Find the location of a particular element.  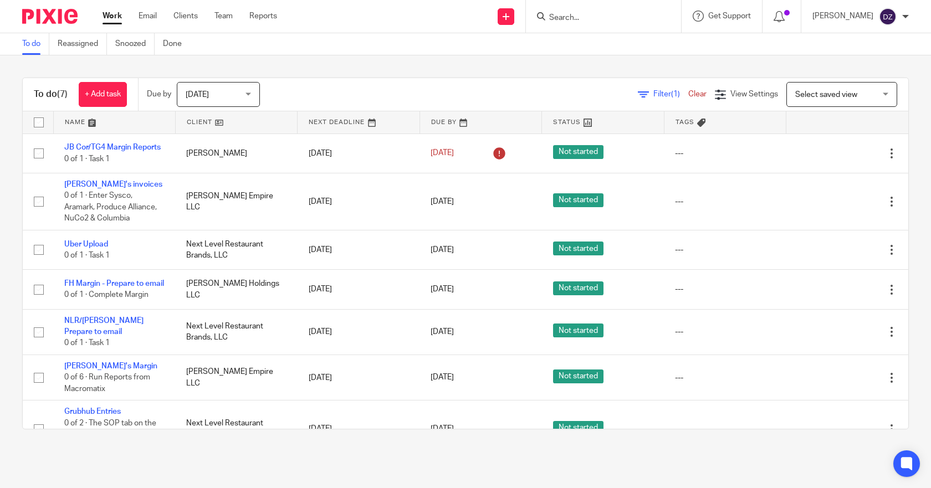

a: Done is located at coordinates (176, 44).